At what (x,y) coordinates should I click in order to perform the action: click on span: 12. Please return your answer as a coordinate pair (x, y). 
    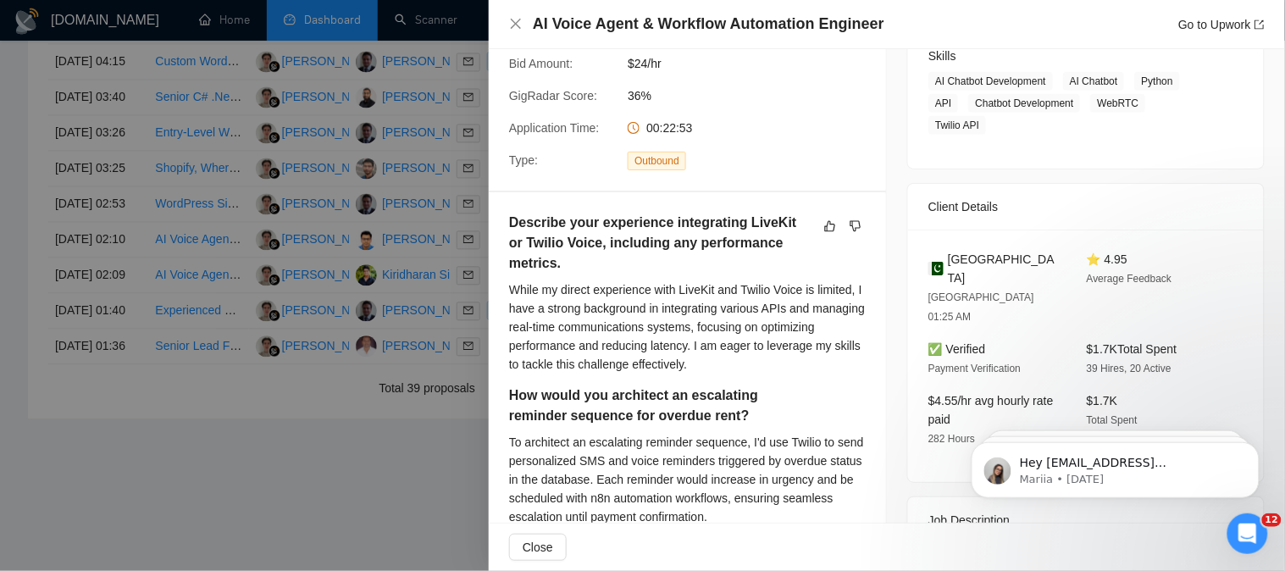
    Looking at the image, I should click on (1271, 520).